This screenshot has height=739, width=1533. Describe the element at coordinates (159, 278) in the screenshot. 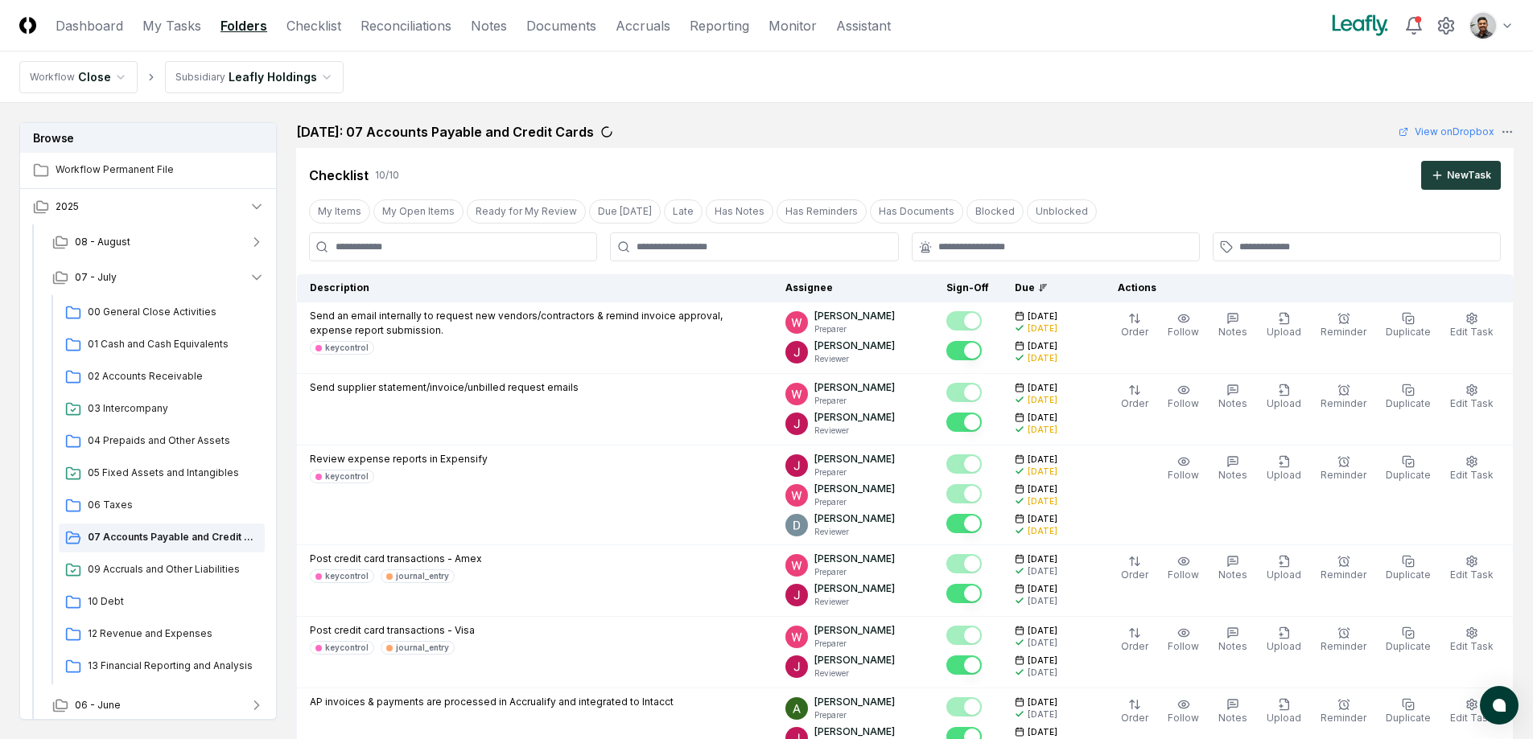

I see `button: 07 - July` at that location.